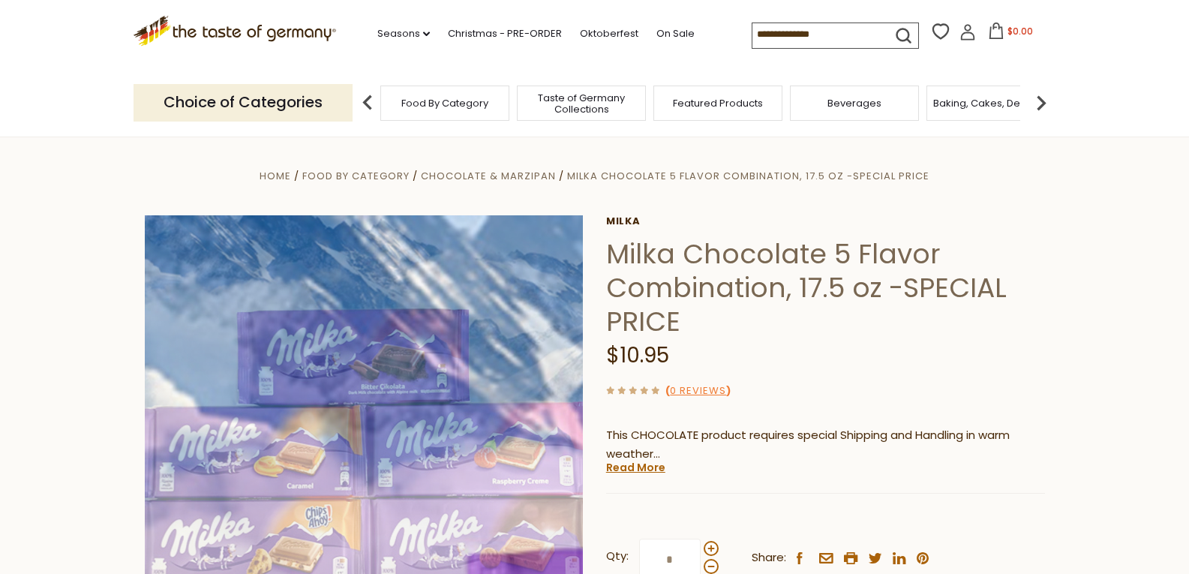 Image resolution: width=1189 pixels, height=574 pixels. What do you see at coordinates (581, 103) in the screenshot?
I see `span: Taste of Germany Collections` at bounding box center [581, 103].